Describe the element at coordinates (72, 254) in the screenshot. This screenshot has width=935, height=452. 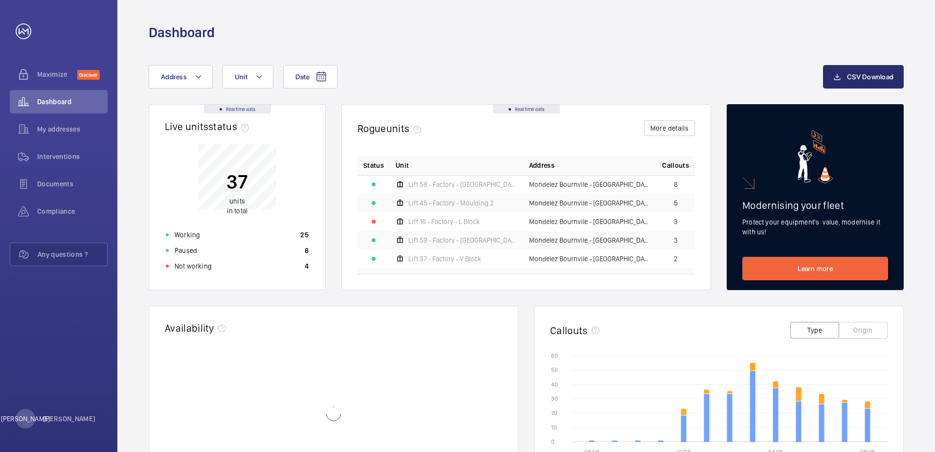
I see `span: Any questions ?` at that location.